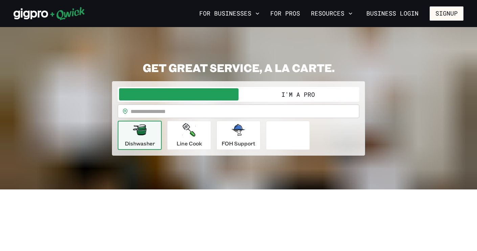  I want to click on button: FOH Support, so click(238, 135).